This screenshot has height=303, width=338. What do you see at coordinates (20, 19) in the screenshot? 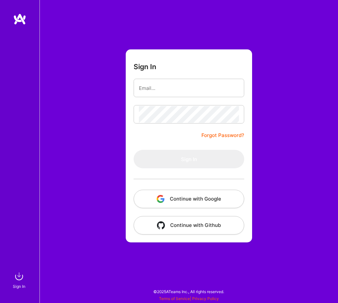
I see `img: logo` at bounding box center [20, 19].